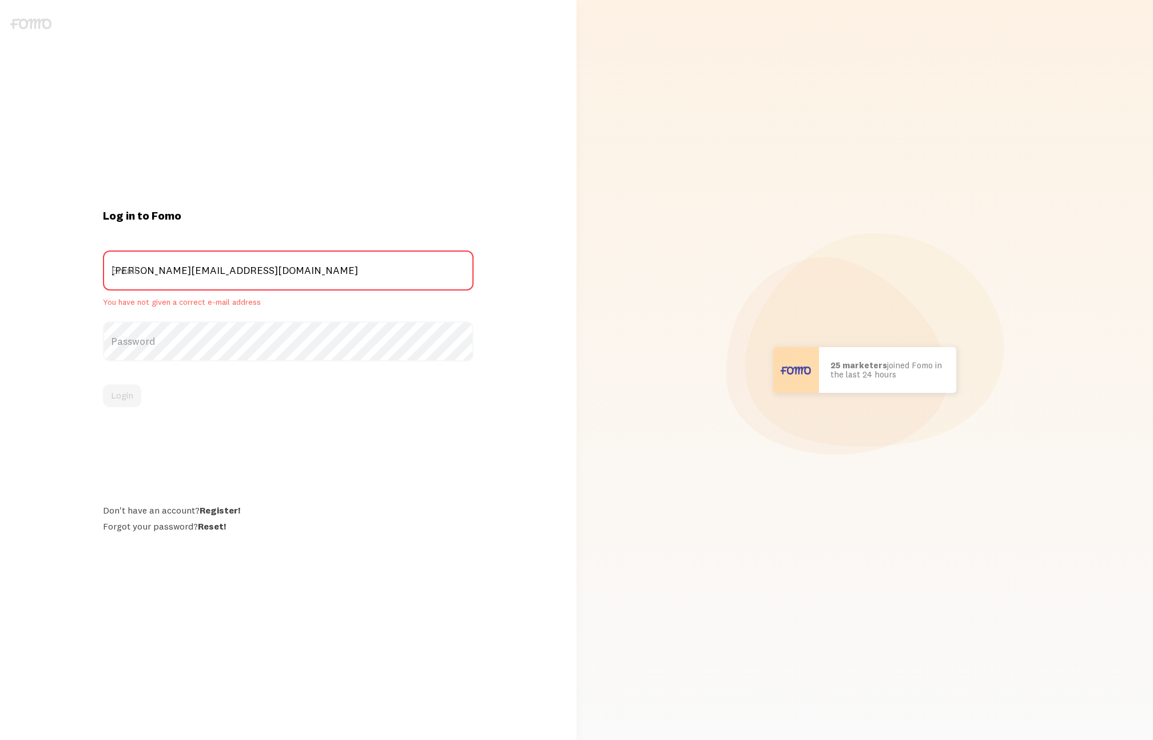  What do you see at coordinates (288, 270) in the screenshot?
I see `label: Email` at bounding box center [288, 270].